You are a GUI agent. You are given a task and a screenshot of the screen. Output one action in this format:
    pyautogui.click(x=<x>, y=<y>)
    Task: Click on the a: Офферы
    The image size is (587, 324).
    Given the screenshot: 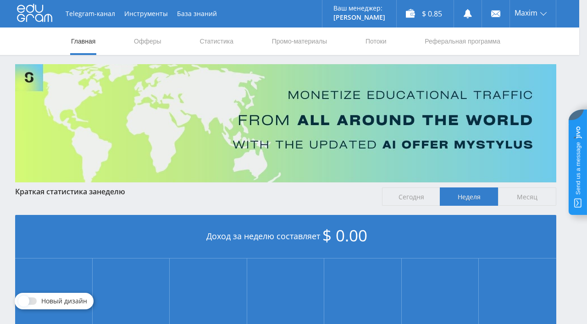 What is the action you would take?
    pyautogui.click(x=148, y=41)
    